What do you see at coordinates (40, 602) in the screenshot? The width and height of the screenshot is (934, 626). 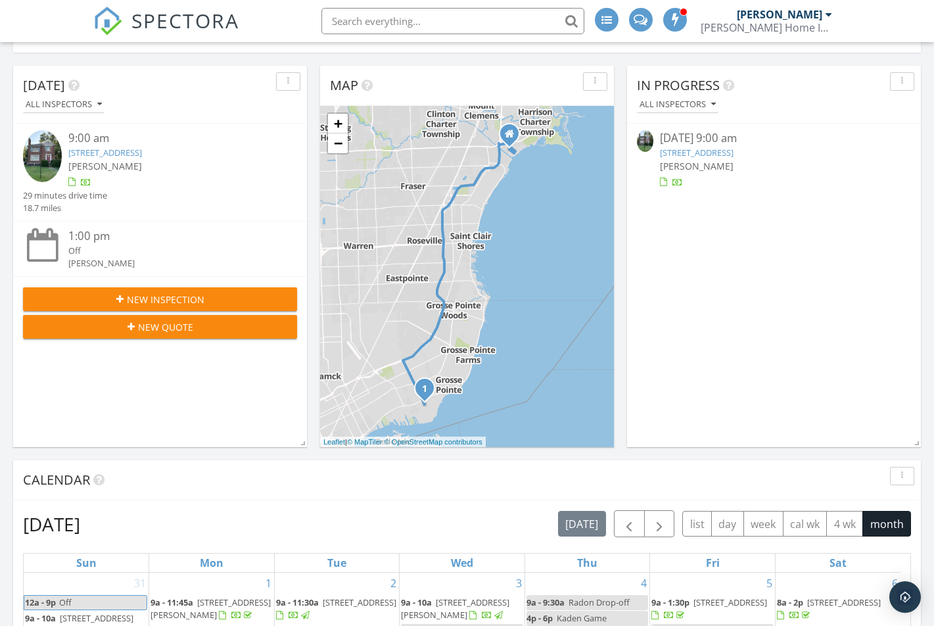 I see `span: 12a - 9p` at bounding box center [40, 602].